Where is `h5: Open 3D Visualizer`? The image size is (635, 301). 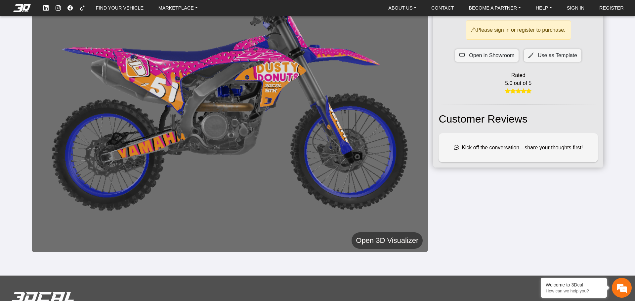
h5: Open 3D Visualizer is located at coordinates (387, 241).